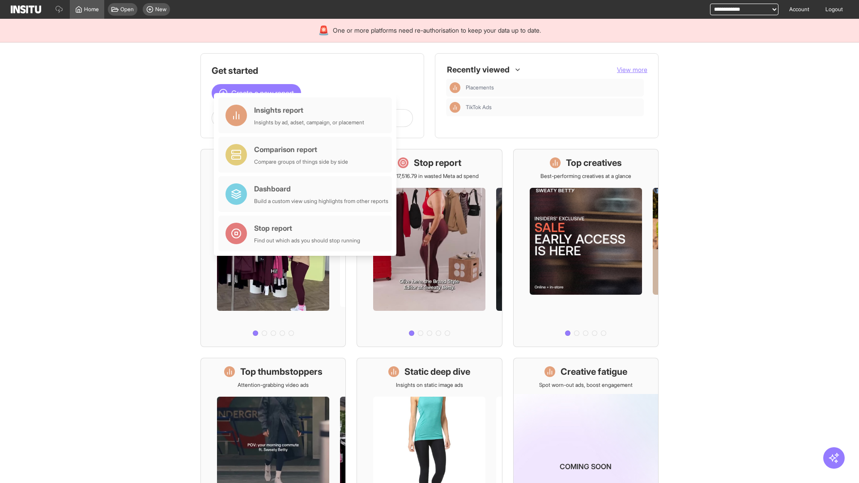 The height and width of the screenshot is (483, 859). I want to click on div: Dashboard, so click(321, 189).